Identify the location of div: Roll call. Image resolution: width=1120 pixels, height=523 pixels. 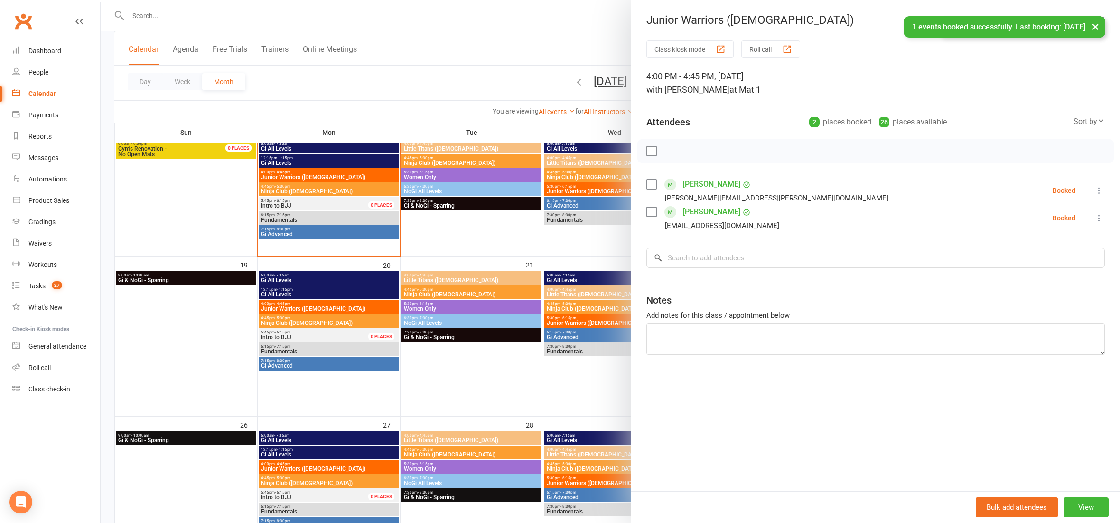
(39, 367).